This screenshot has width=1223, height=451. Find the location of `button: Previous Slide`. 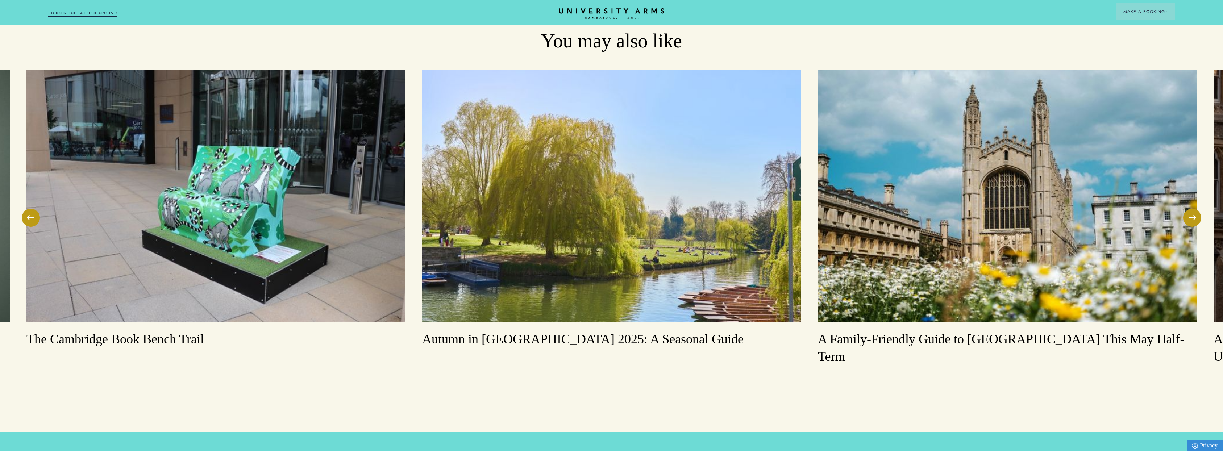

button: Previous Slide is located at coordinates (31, 218).